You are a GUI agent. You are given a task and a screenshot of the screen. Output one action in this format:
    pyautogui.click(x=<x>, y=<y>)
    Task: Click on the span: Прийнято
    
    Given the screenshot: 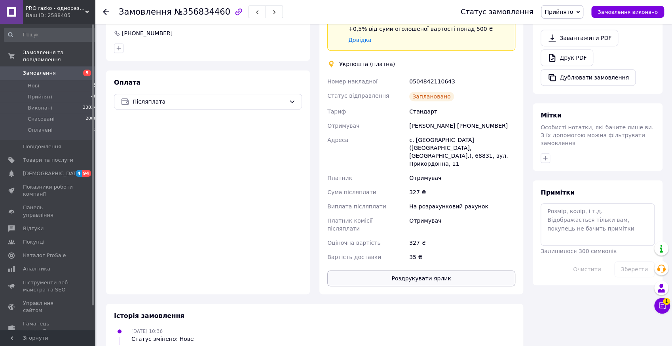 What is the action you would take?
    pyautogui.click(x=558, y=12)
    